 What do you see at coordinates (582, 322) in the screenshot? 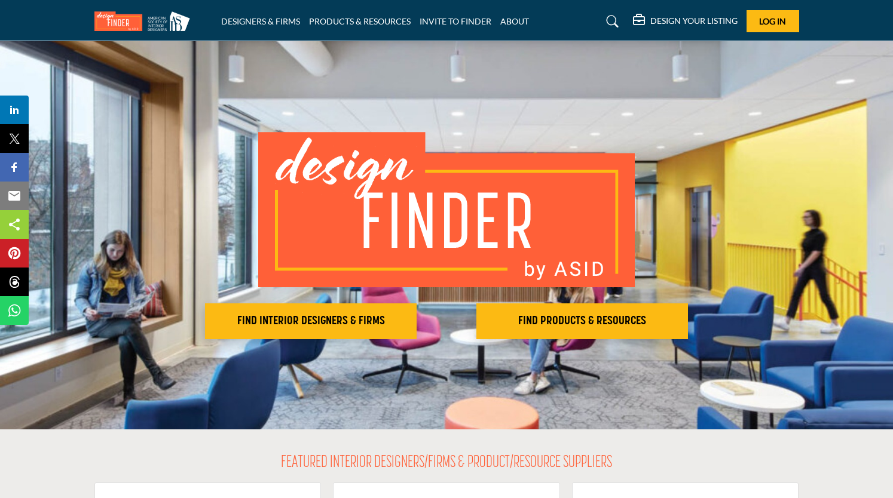
I see `h2: FIND PRODUCTS & RESOURCES` at bounding box center [582, 322].